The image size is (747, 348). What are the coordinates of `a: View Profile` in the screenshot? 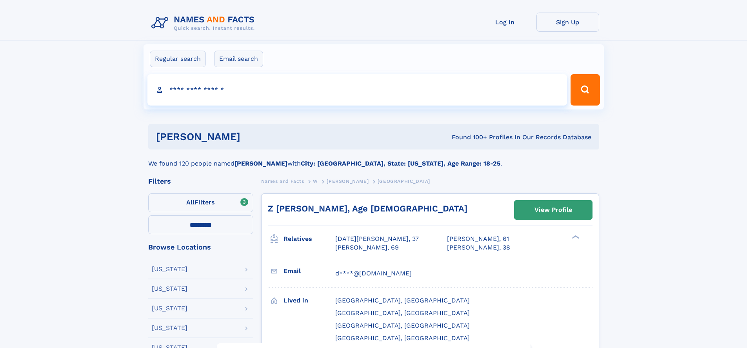 It's located at (553, 210).